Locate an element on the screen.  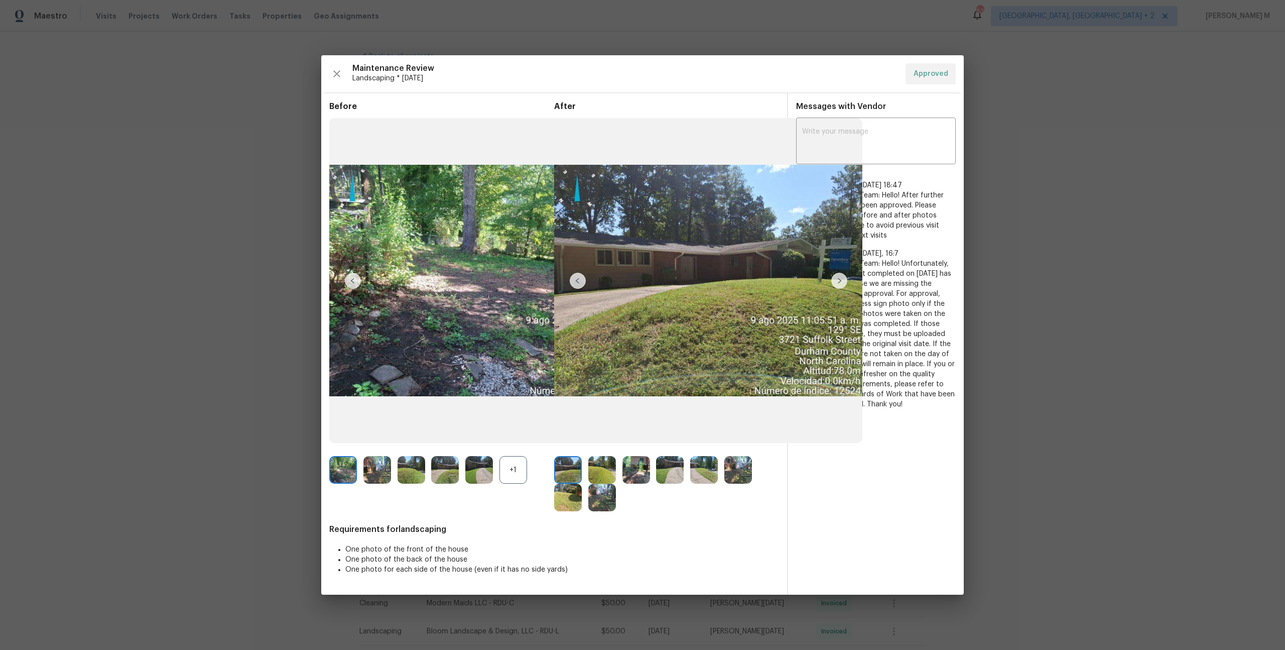
span: Requirements for landscaping is located at coordinates (554, 529).